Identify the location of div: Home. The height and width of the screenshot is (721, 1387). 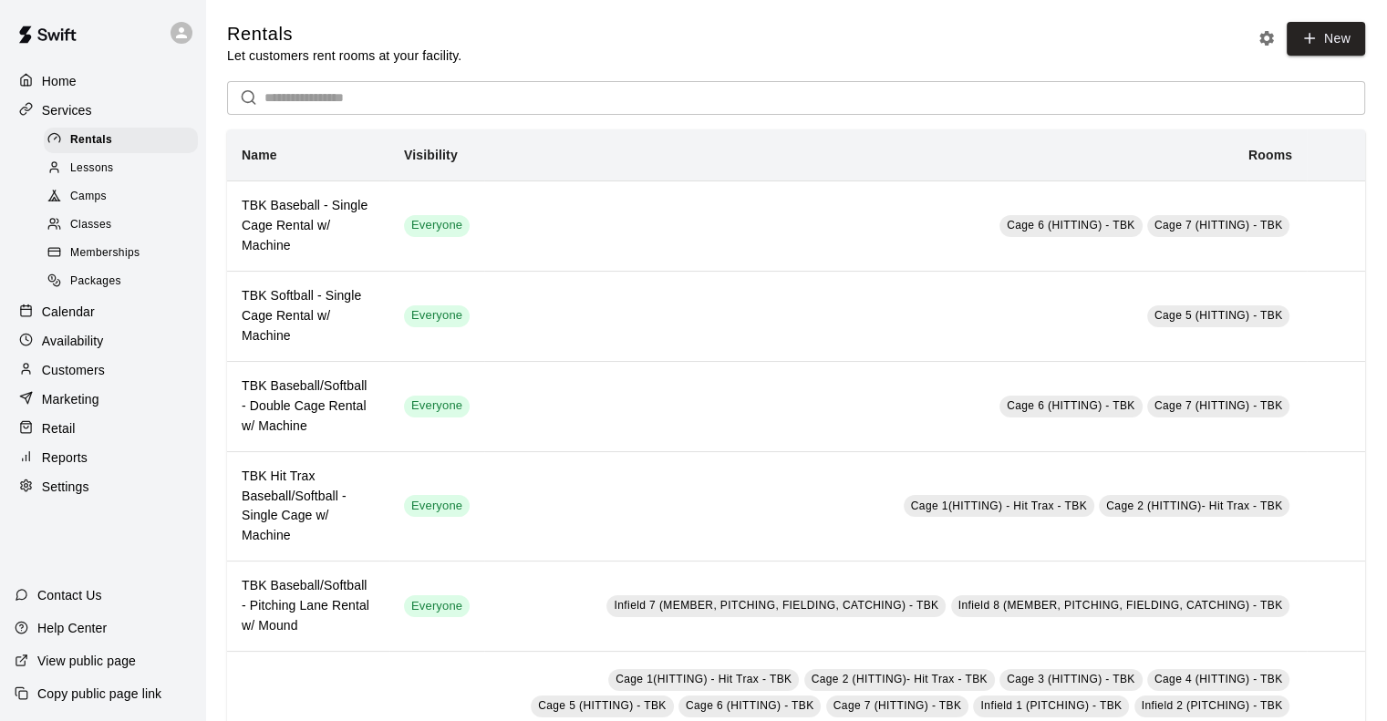
(102, 81).